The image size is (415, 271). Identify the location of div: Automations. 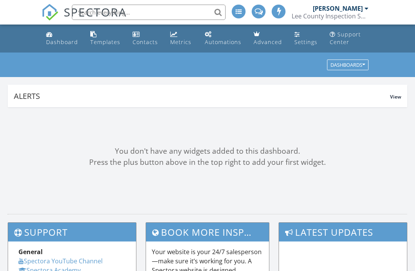
(223, 42).